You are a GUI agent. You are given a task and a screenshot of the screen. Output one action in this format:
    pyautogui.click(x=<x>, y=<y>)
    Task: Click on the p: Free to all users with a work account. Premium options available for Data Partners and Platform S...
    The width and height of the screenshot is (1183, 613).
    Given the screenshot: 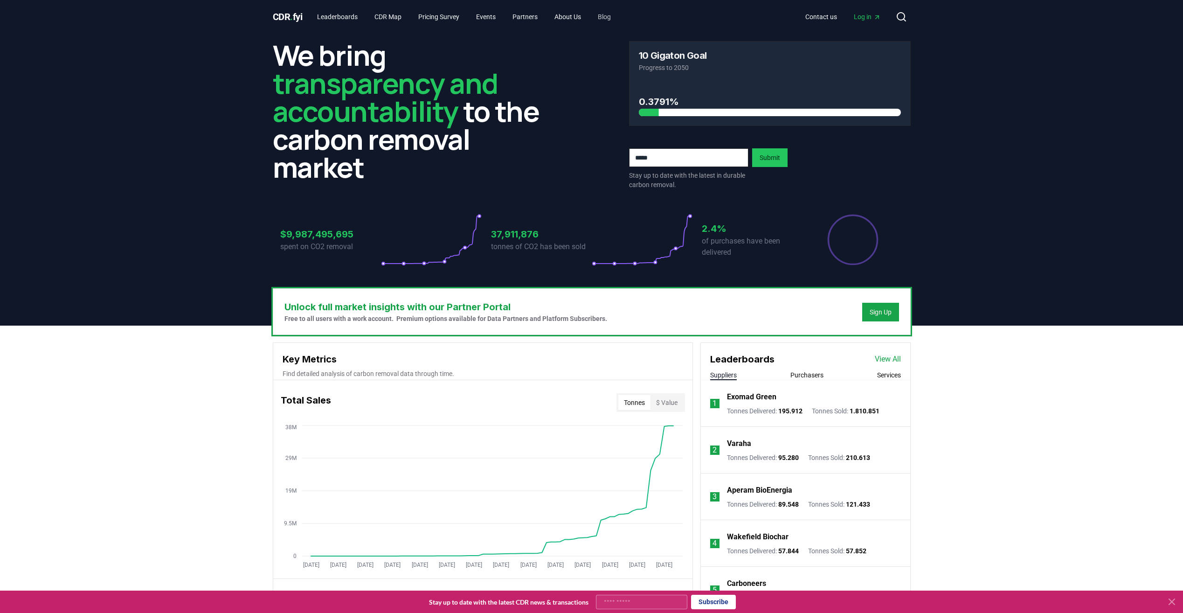 What is the action you would take?
    pyautogui.click(x=446, y=318)
    